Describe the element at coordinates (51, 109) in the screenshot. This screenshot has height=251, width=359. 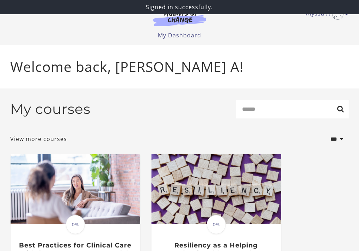
I see `h2: My courses` at that location.